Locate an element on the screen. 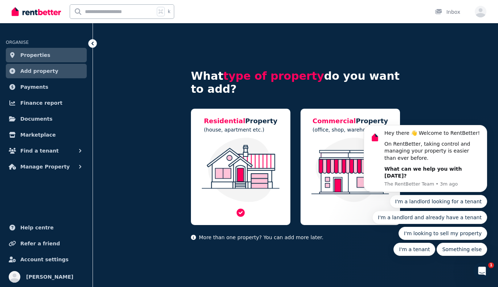  span: Add property is located at coordinates (39, 71).